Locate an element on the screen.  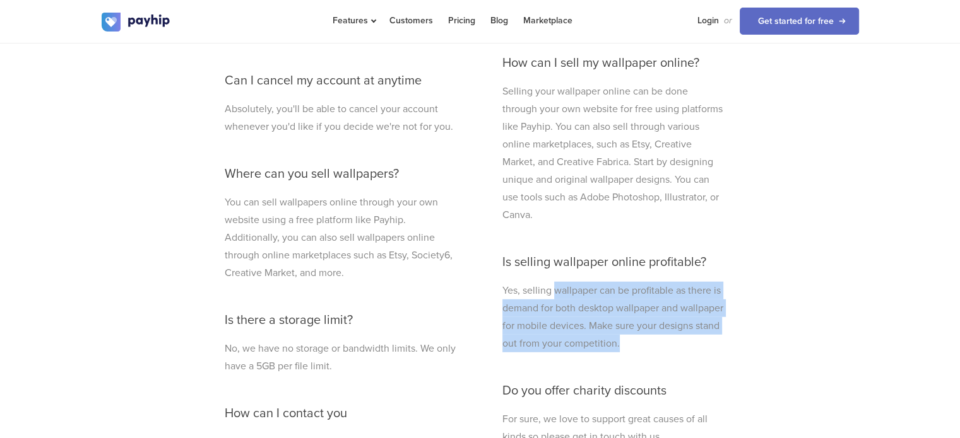
p: You can sell wallpapers online through your own website using a free platform like Payhip. Additi... is located at coordinates (341, 238).